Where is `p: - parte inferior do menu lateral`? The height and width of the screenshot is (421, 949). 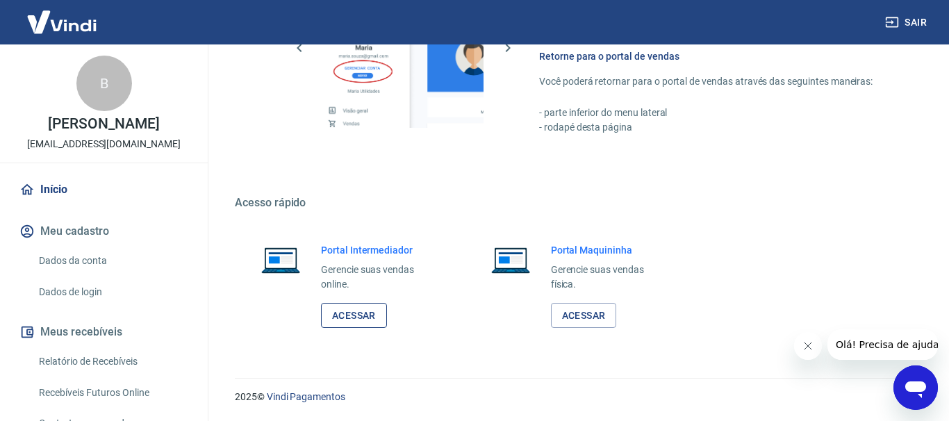 p: - parte inferior do menu lateral is located at coordinates (710, 112).